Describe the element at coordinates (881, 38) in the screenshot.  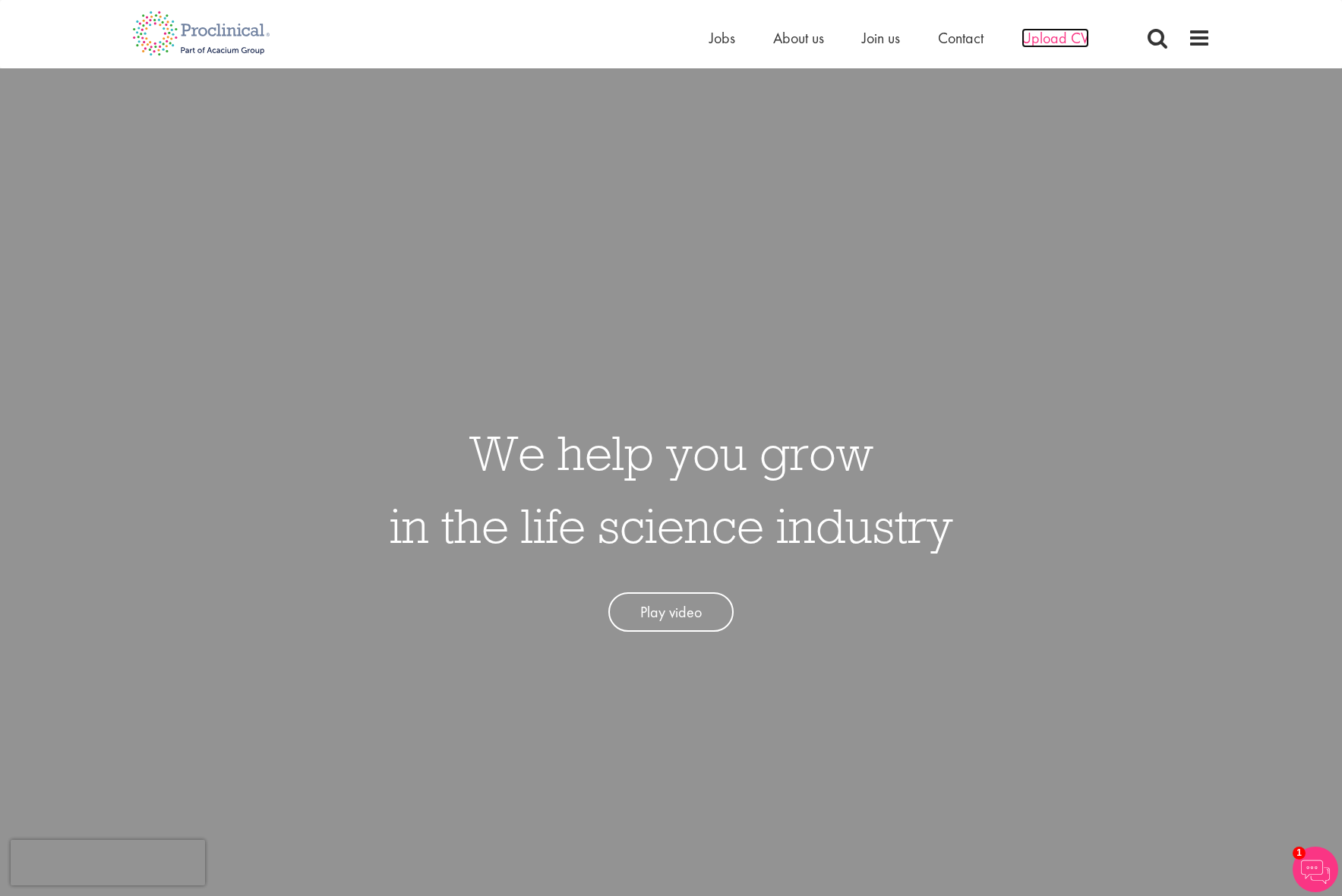
I see `span: Join us` at that location.